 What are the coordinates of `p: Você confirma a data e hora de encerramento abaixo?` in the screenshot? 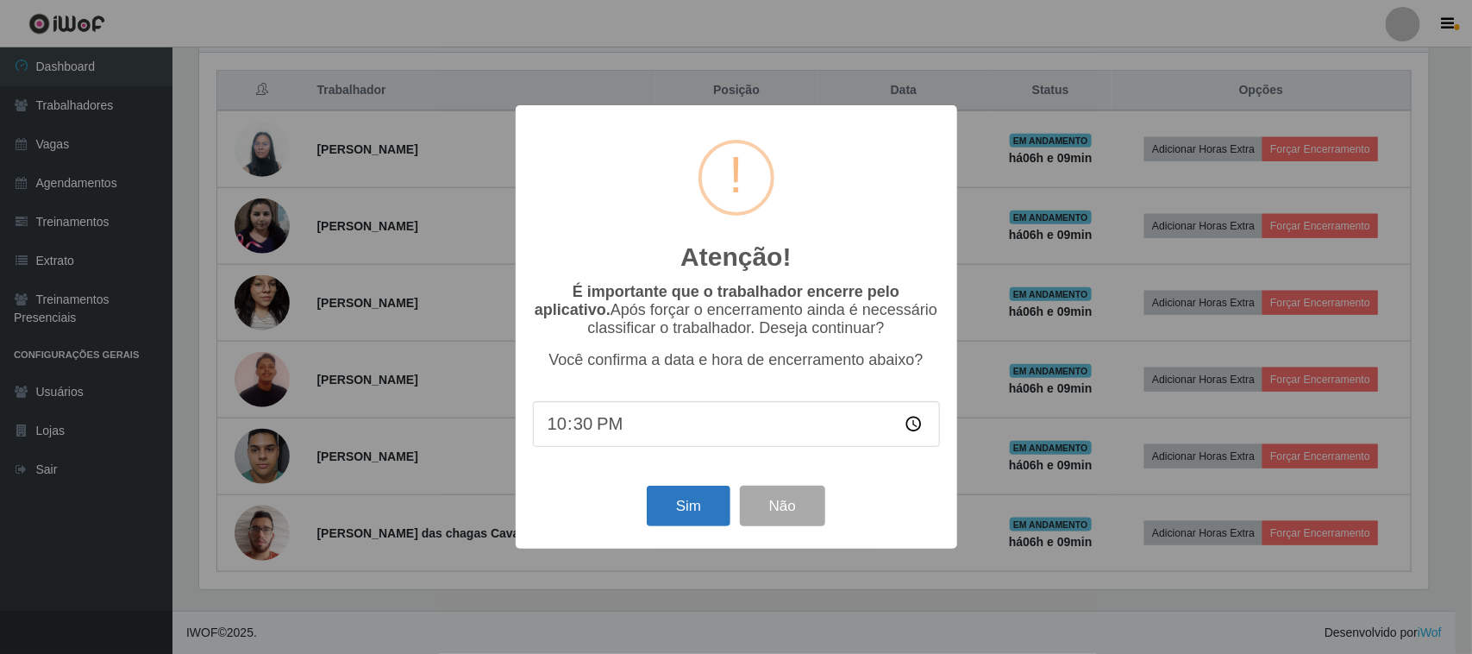 It's located at (736, 360).